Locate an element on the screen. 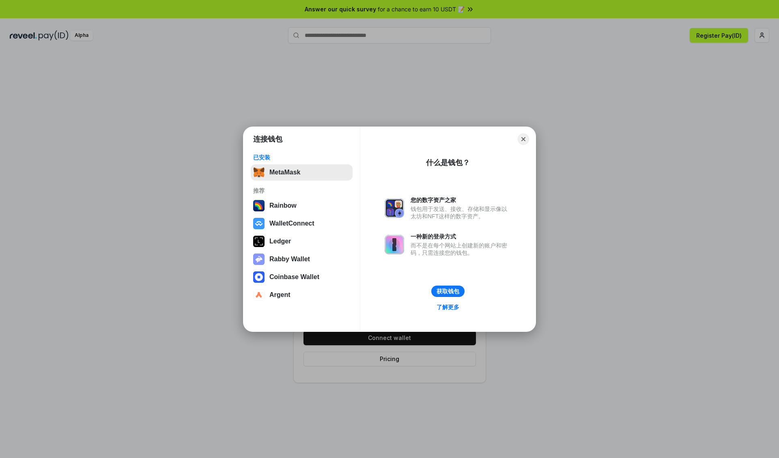 The height and width of the screenshot is (458, 779). div: WalletConnect is located at coordinates (292, 224).